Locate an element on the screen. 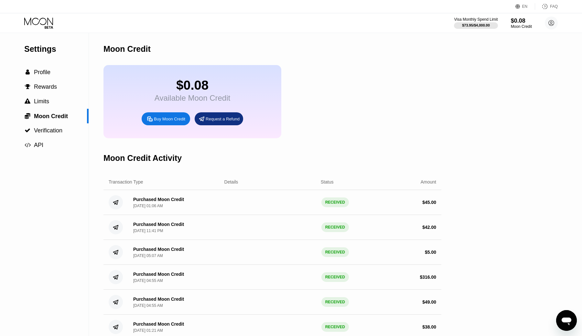 This screenshot has height=336, width=582. div: $ 45.00 is located at coordinates (429, 202).